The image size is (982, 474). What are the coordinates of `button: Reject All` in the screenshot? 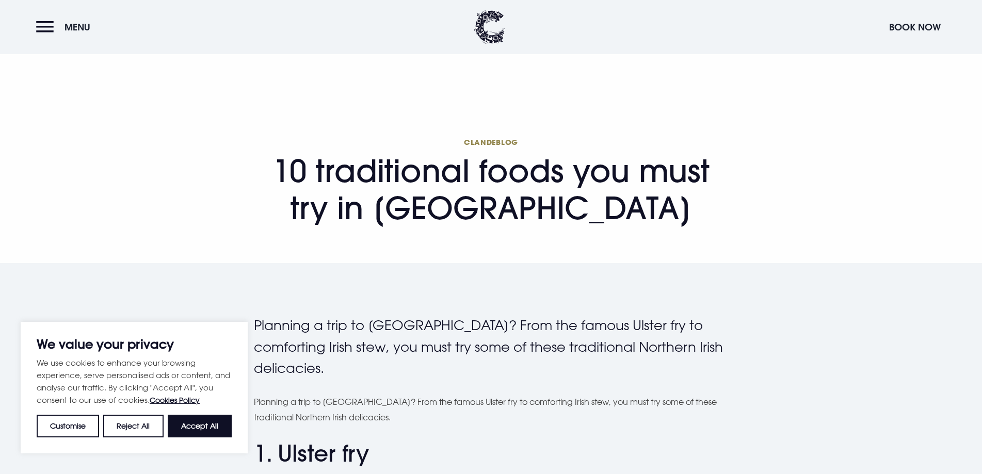 It's located at (133, 426).